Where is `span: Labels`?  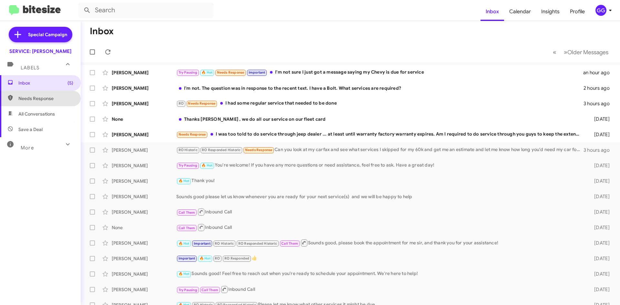 span: Labels is located at coordinates (30, 68).